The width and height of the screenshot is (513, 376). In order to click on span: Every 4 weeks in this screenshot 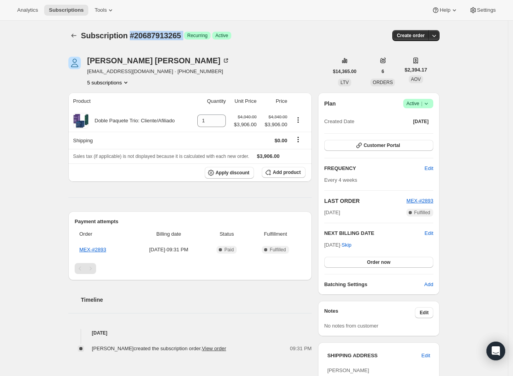, I will do `click(341, 180)`.